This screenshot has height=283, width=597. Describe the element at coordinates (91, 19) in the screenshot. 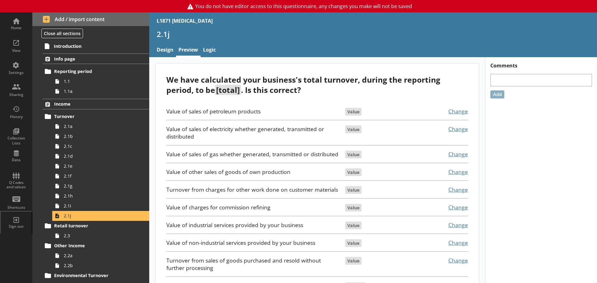

I see `span: Add / import content` at that location.